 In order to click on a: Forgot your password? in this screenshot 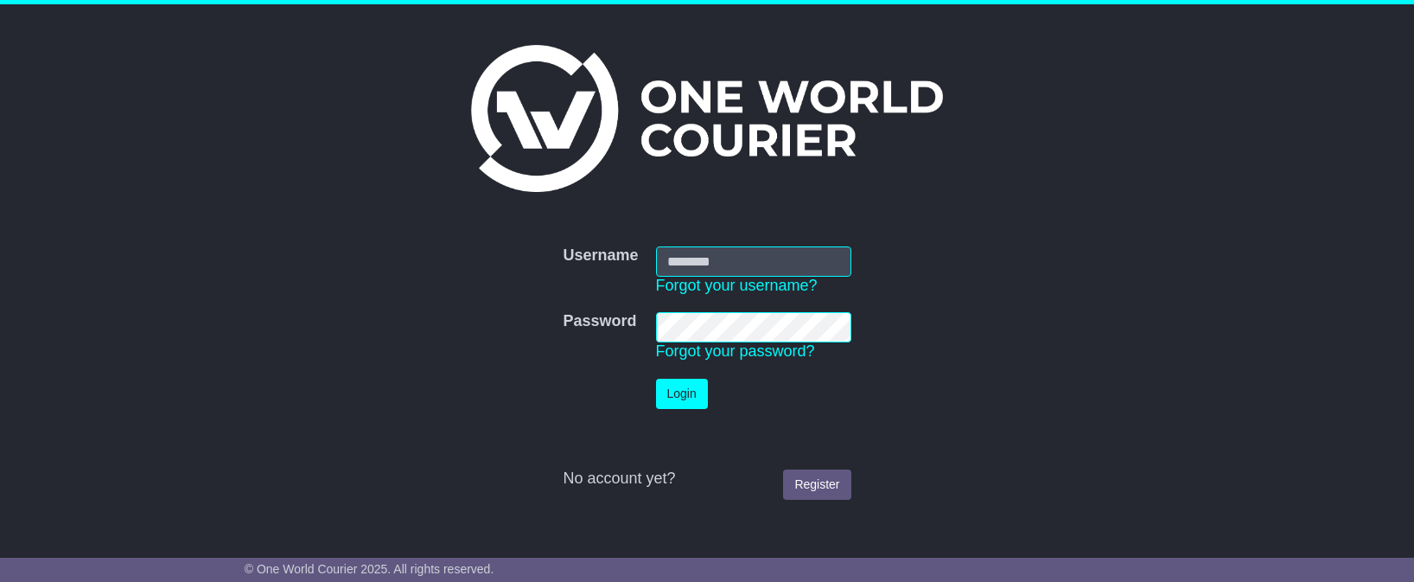, I will do `click(736, 351)`.